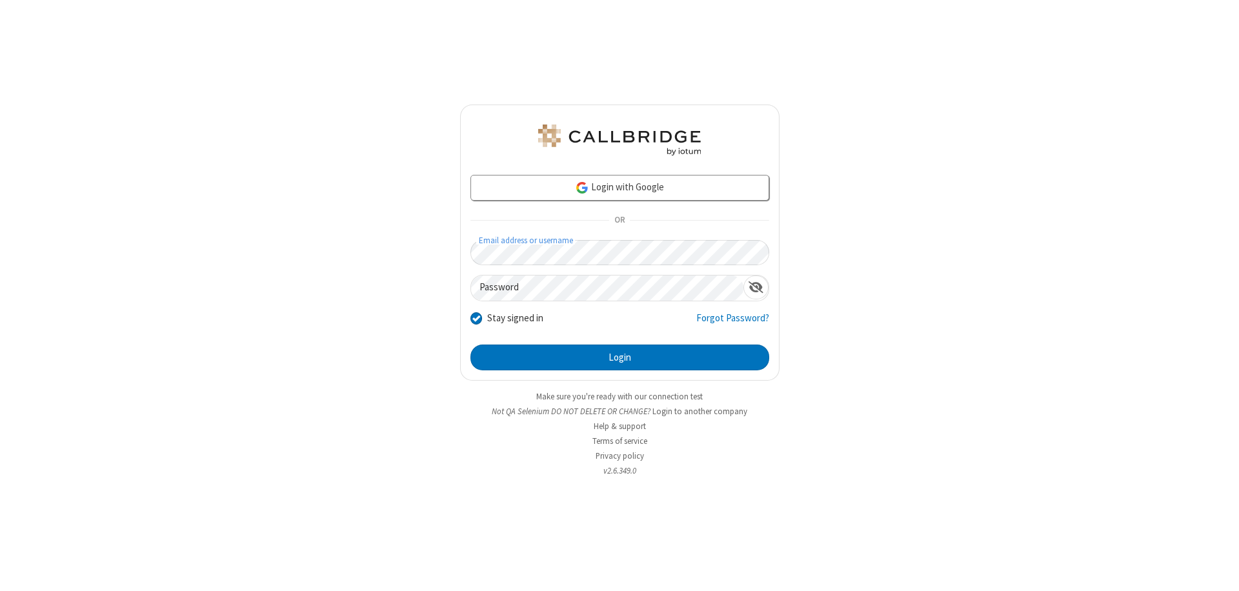 The image size is (1239, 591). What do you see at coordinates (619, 411) in the screenshot?
I see `li: Not QA Selenium DO NOT DELETE OR CHANGE?` at bounding box center [619, 411].